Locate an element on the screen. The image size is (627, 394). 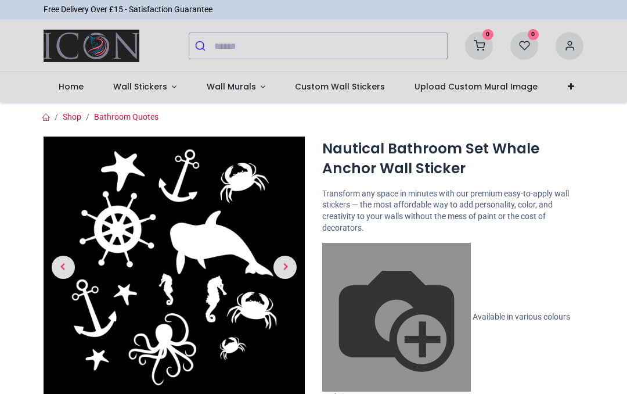
span: Upload Custom Mural Image is located at coordinates (476, 87).